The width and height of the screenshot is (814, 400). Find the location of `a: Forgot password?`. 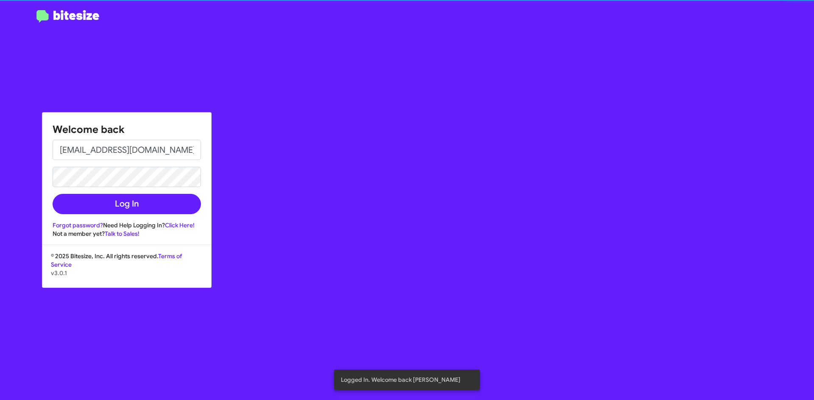

a: Forgot password? is located at coordinates (78, 225).